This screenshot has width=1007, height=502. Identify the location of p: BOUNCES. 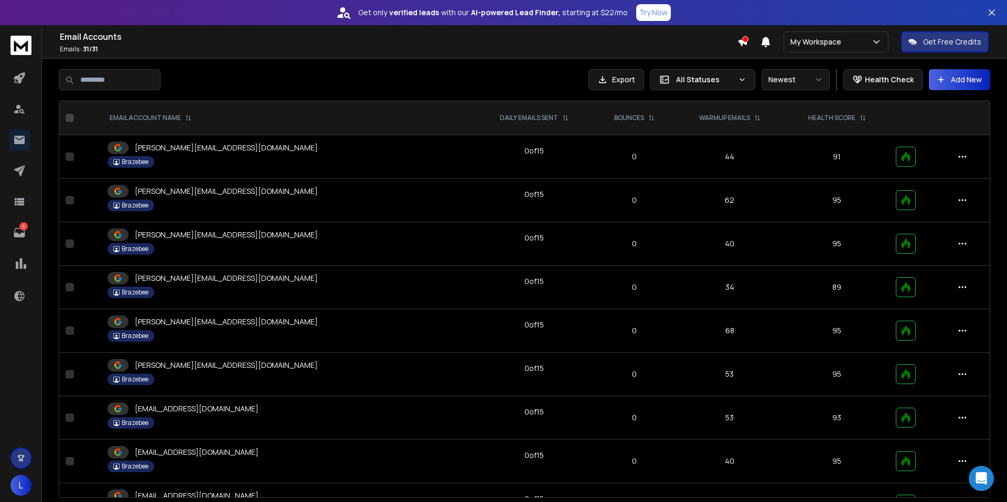
(629, 118).